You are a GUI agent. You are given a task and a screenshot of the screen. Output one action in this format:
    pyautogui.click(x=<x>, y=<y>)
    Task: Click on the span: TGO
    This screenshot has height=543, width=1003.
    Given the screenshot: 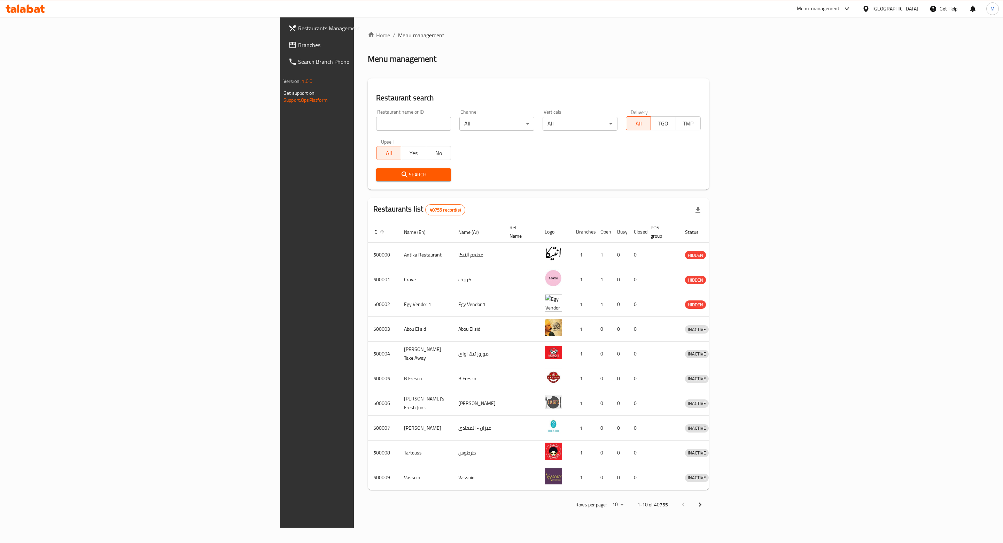 What is the action you would take?
    pyautogui.click(x=663, y=123)
    